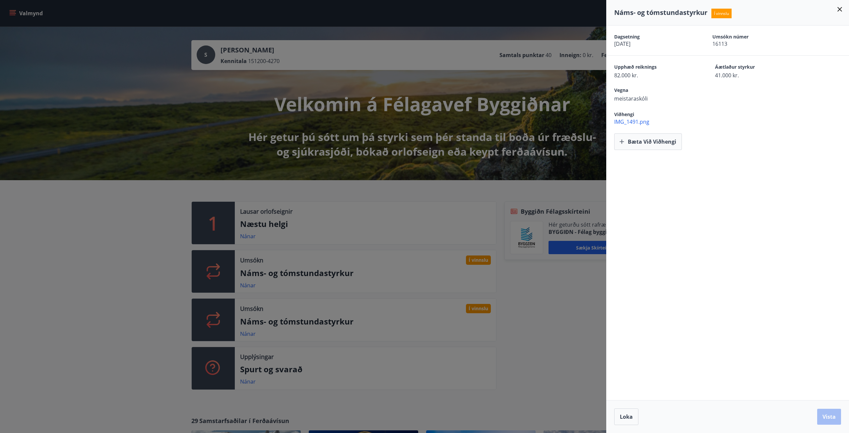  Describe the element at coordinates (651, 37) in the screenshot. I see `span: Dagsetning` at that location.